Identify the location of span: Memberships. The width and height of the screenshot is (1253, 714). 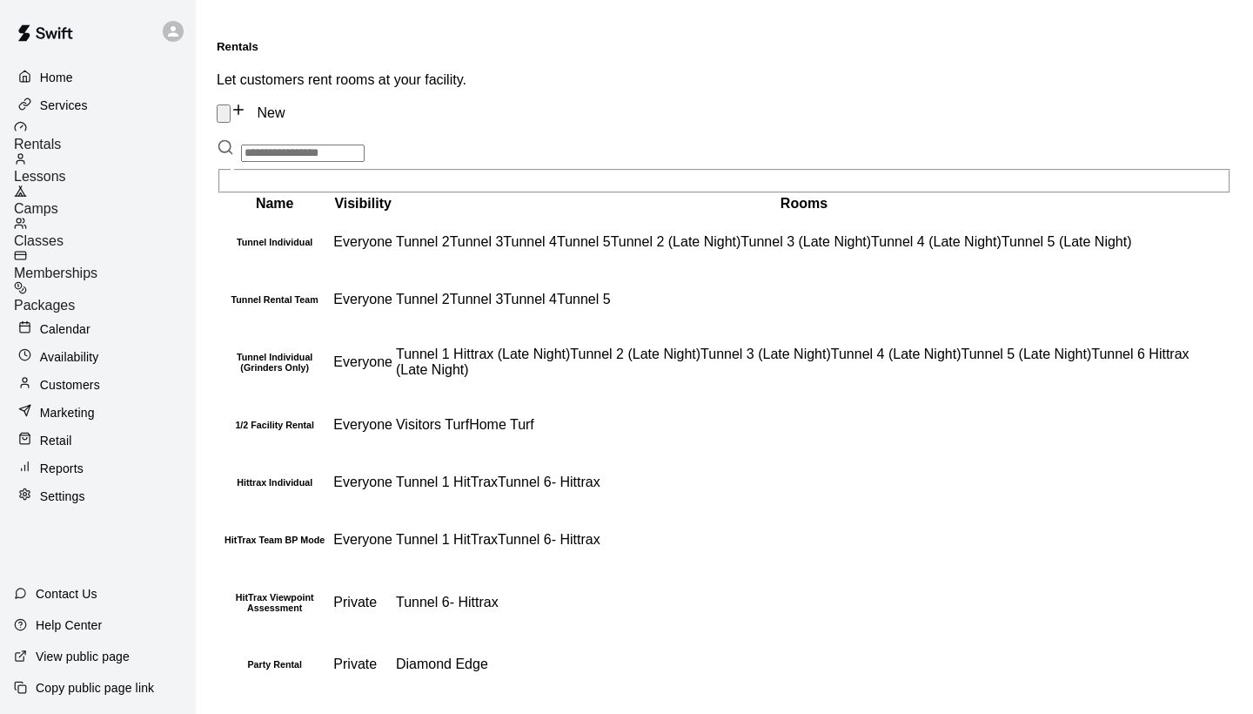
(56, 272).